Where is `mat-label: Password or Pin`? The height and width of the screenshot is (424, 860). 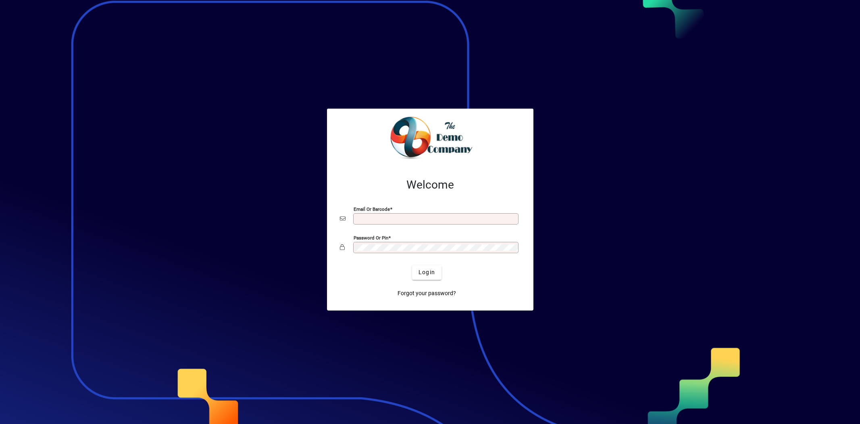 mat-label: Password or Pin is located at coordinates (371, 237).